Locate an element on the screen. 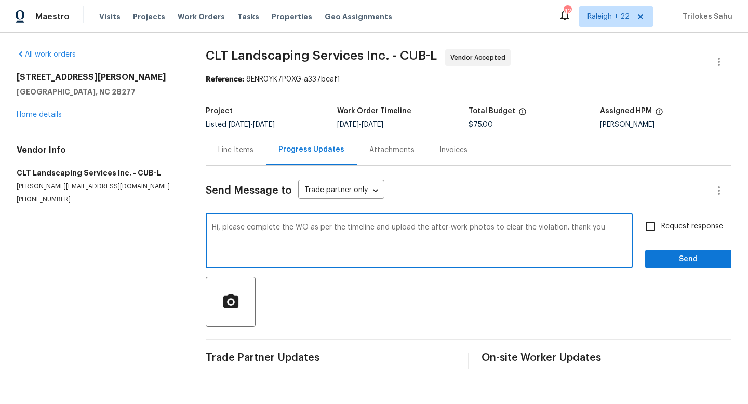 The height and width of the screenshot is (404, 748). span: Raleigh + 22 is located at coordinates (608, 17).